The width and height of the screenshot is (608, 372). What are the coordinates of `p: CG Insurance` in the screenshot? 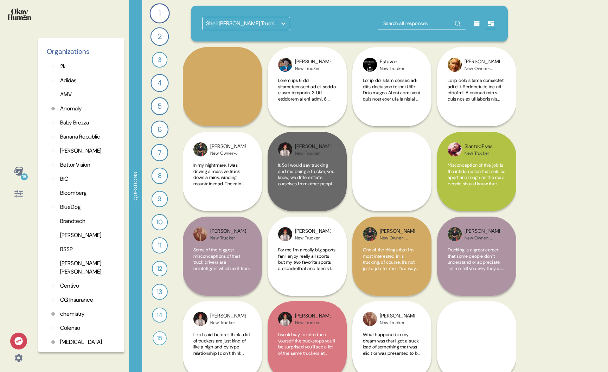 It's located at (77, 300).